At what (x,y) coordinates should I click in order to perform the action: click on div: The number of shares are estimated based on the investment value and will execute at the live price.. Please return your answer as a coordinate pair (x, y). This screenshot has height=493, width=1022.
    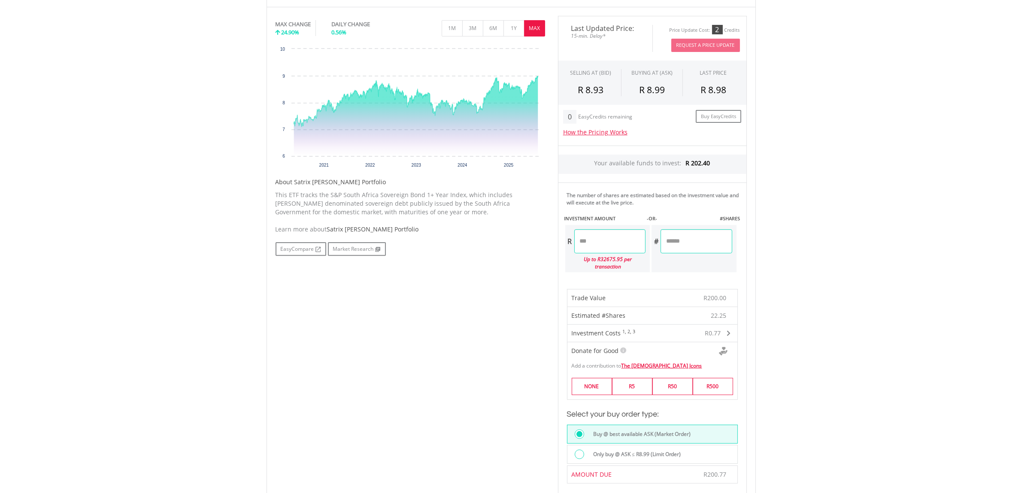
    Looking at the image, I should click on (655, 199).